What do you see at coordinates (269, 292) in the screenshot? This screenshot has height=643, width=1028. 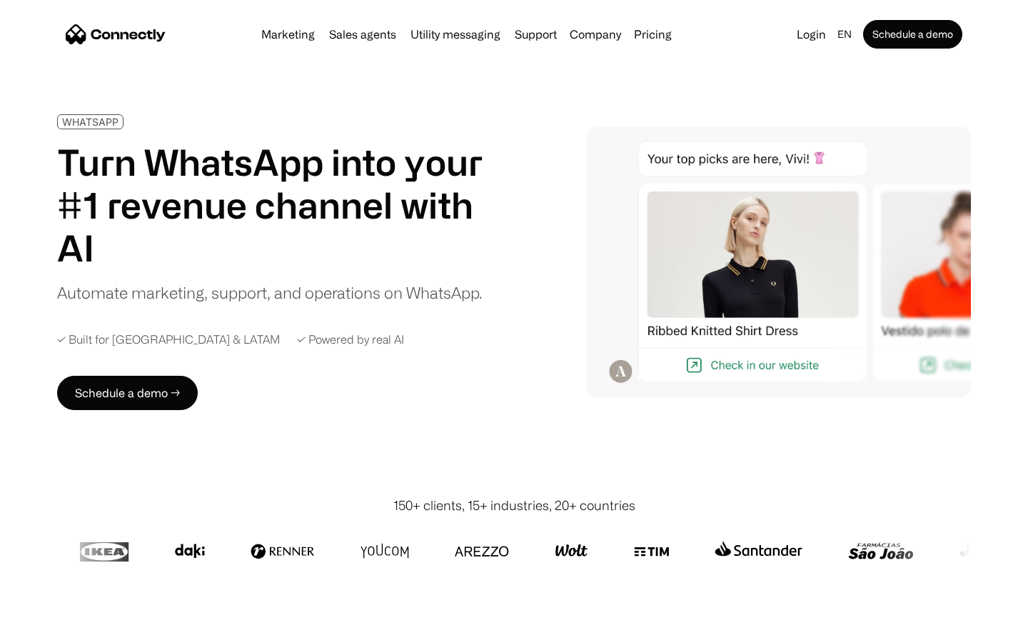 I see `div: Automate marketing, support, and operations on WhatsApp.` at bounding box center [269, 292].